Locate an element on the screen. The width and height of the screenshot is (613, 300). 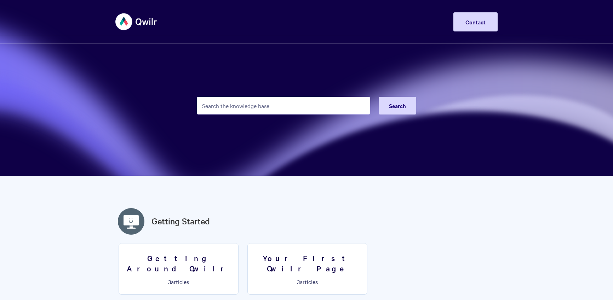
h3: Getting Around Qwilr is located at coordinates (178, 263).